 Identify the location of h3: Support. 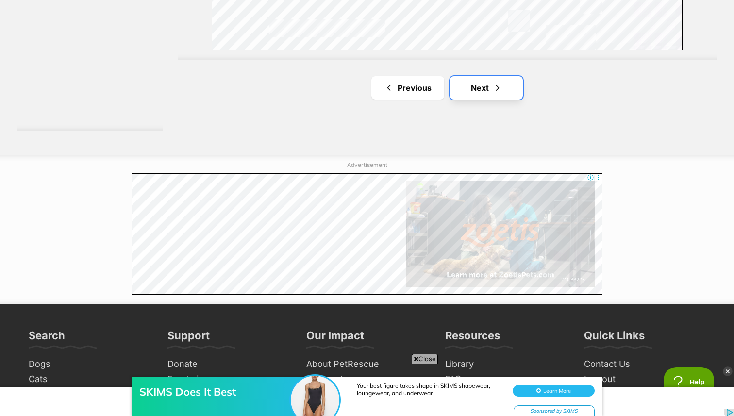
(188, 338).